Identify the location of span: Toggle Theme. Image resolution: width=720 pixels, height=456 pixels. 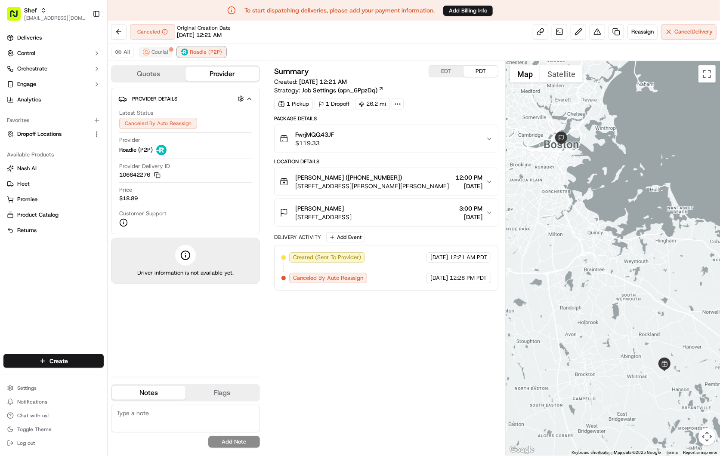
(34, 430).